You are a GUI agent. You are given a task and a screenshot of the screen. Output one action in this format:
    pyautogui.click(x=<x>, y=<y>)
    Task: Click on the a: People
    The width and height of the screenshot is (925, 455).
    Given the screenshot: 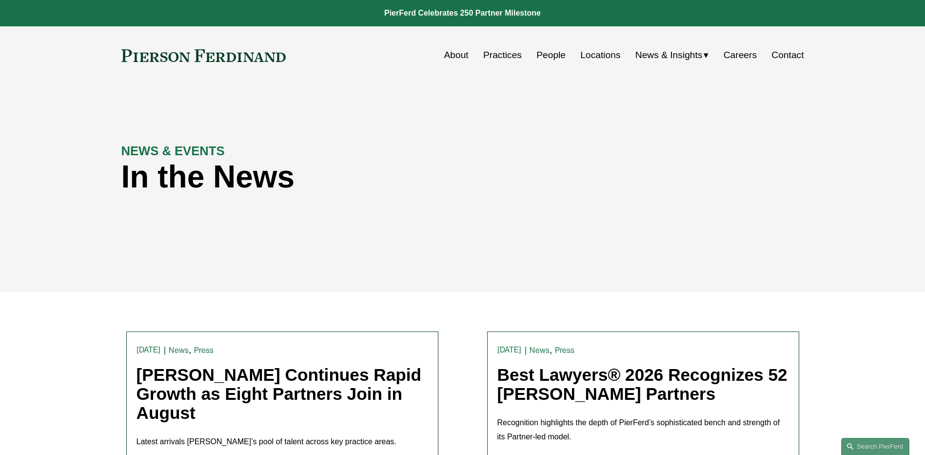 What is the action you would take?
    pyautogui.click(x=551, y=55)
    